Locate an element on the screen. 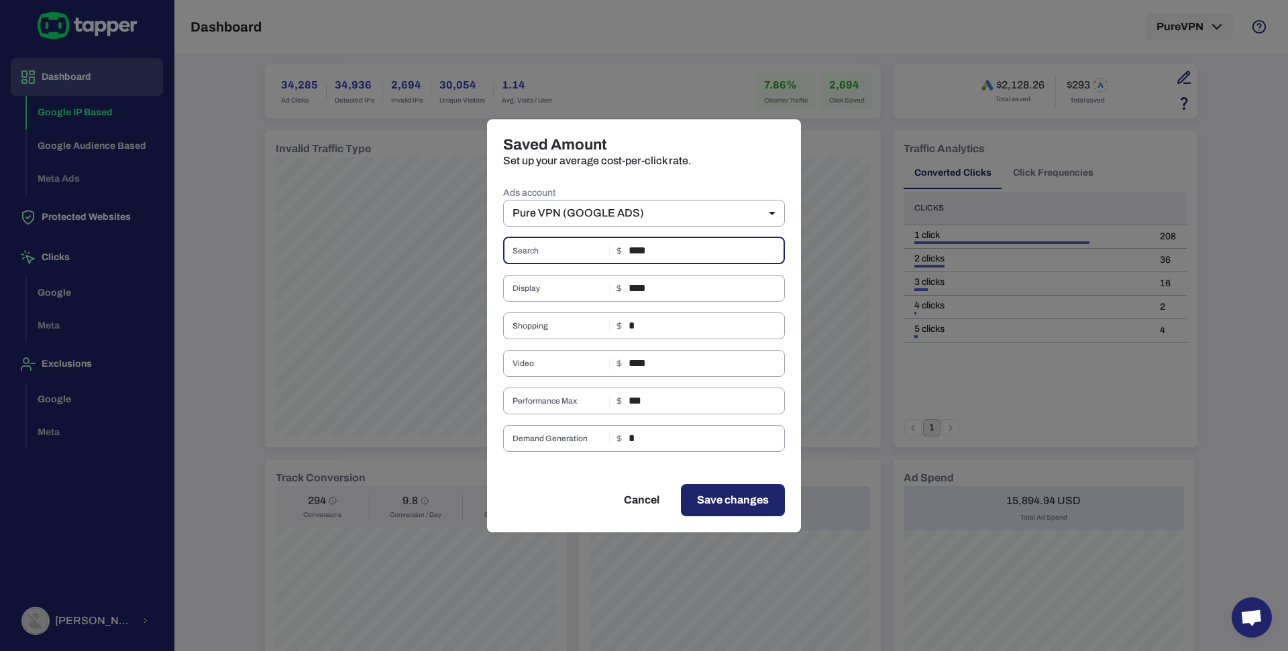 The height and width of the screenshot is (651, 1288). span: Performance Max is located at coordinates (558, 401).